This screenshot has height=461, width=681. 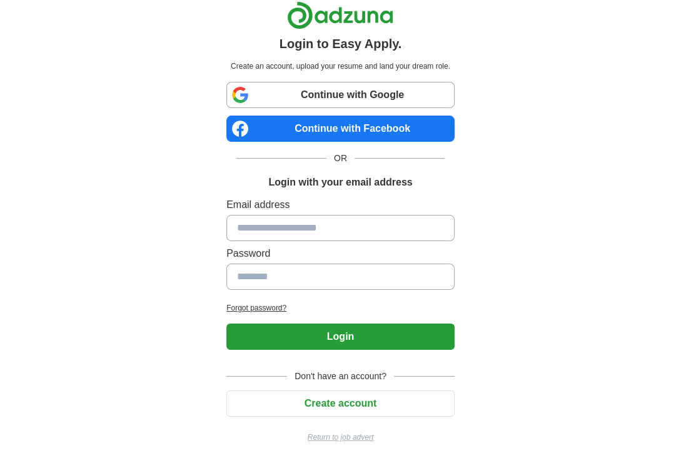 What do you see at coordinates (340, 337) in the screenshot?
I see `button: Login` at bounding box center [340, 337].